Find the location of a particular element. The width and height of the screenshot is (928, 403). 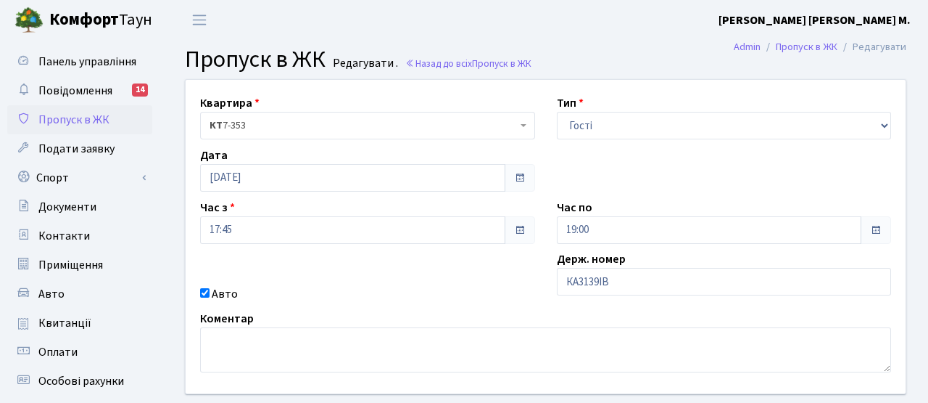

span: Оплати is located at coordinates (58, 352).